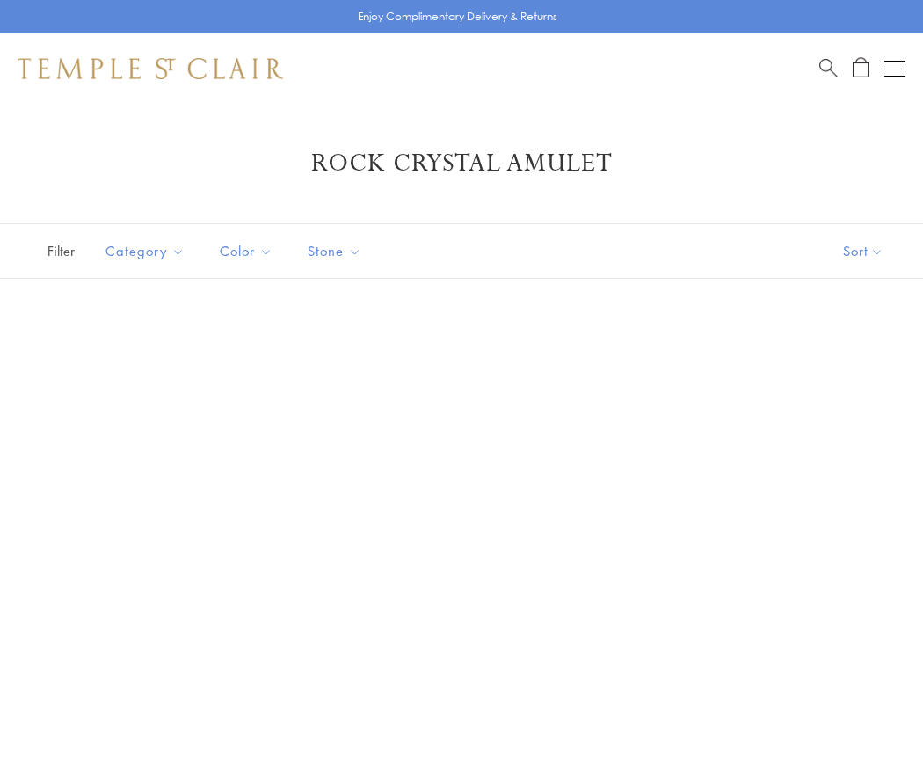 The height and width of the screenshot is (781, 923). I want to click on button: Show sort by, so click(863, 251).